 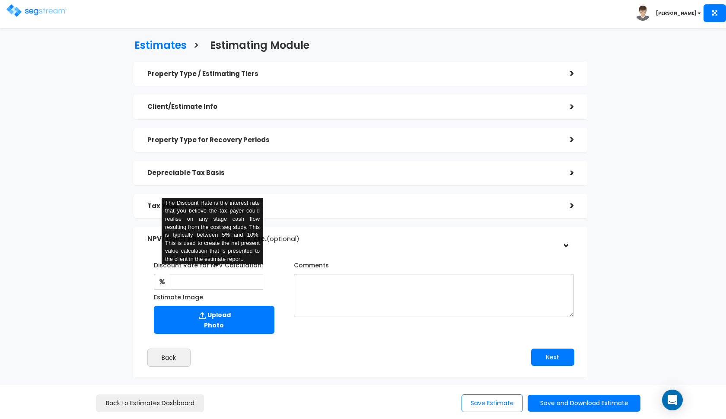 What do you see at coordinates (311, 264) in the screenshot?
I see `label: Comments` at bounding box center [311, 264].